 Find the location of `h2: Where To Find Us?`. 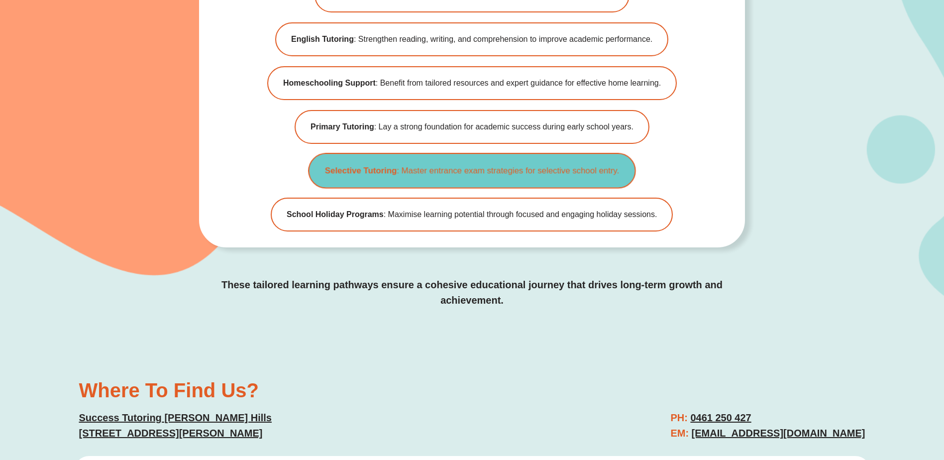

h2: Where To Find Us? is located at coordinates (271, 390).